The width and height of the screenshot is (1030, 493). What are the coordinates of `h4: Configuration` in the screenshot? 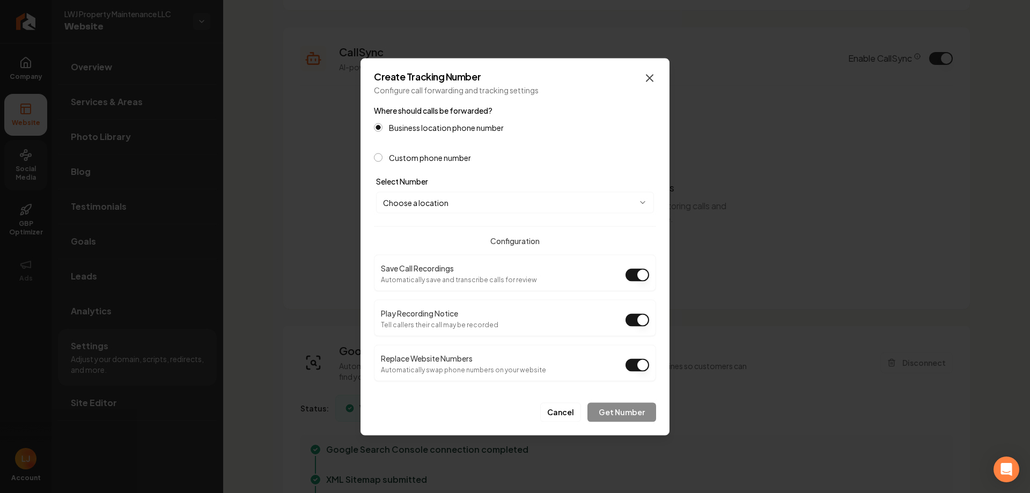 It's located at (515, 240).